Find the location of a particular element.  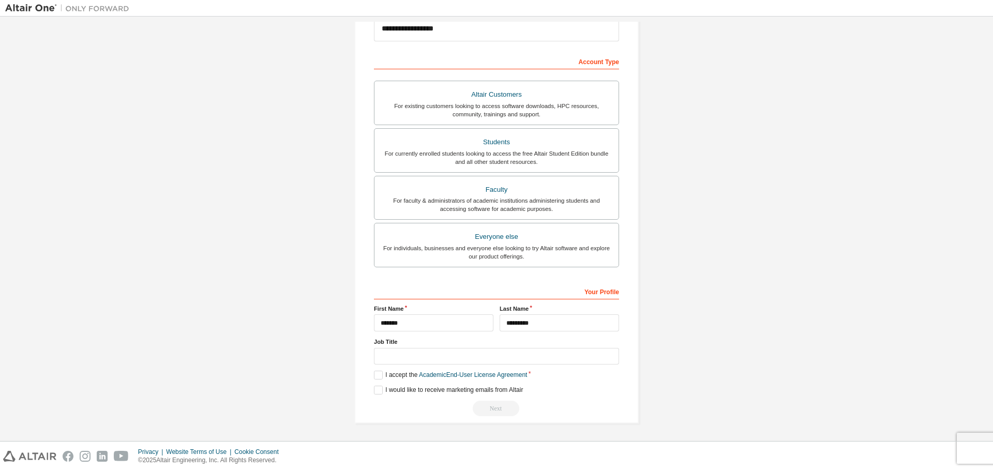

label: Last Name is located at coordinates (559, 309).